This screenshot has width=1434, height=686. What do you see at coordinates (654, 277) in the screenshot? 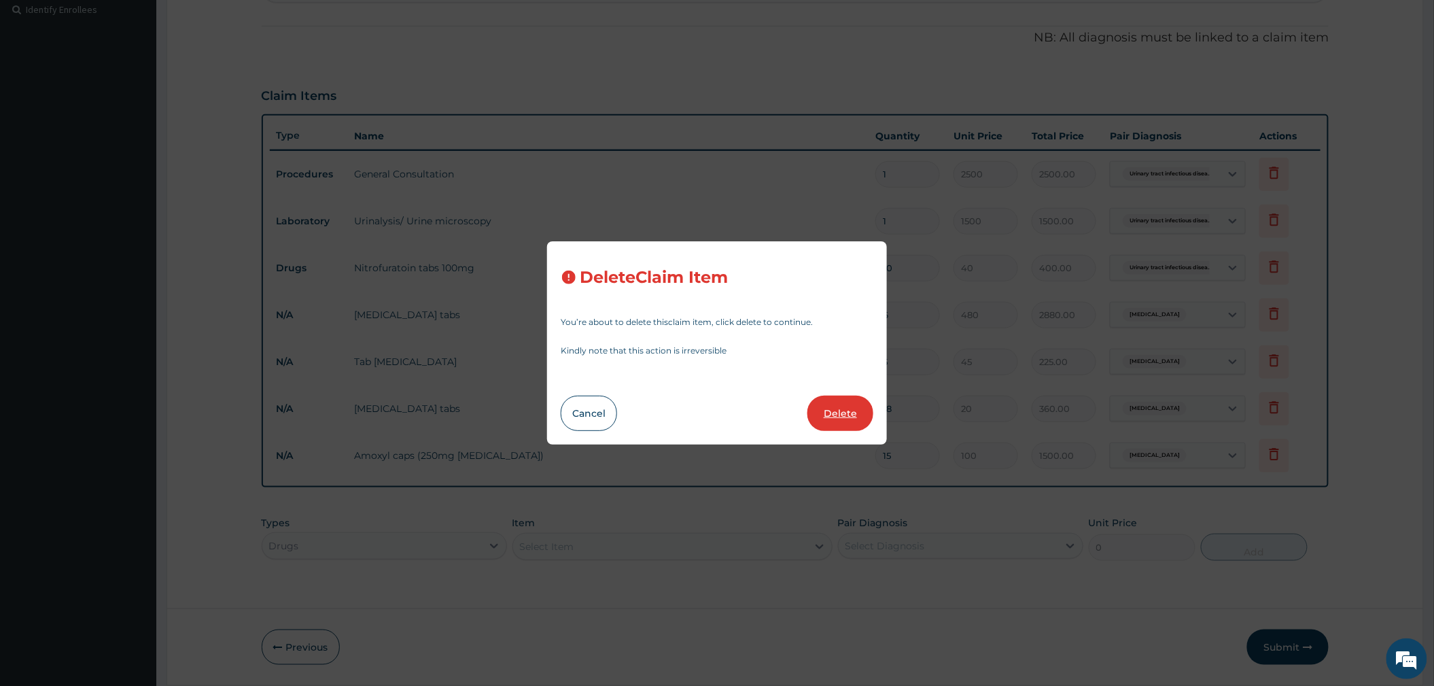
I see `h3: Delete Claim Item` at bounding box center [654, 277].